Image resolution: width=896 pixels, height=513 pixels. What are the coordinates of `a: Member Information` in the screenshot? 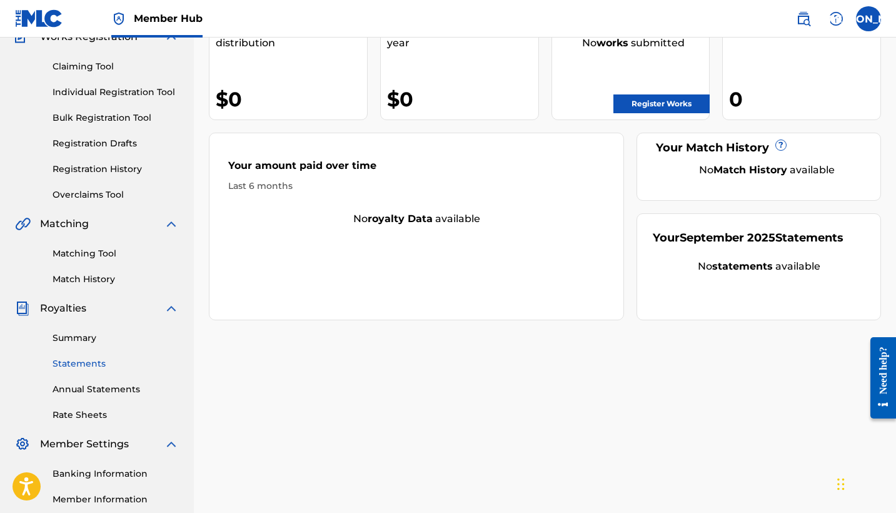 It's located at (116, 499).